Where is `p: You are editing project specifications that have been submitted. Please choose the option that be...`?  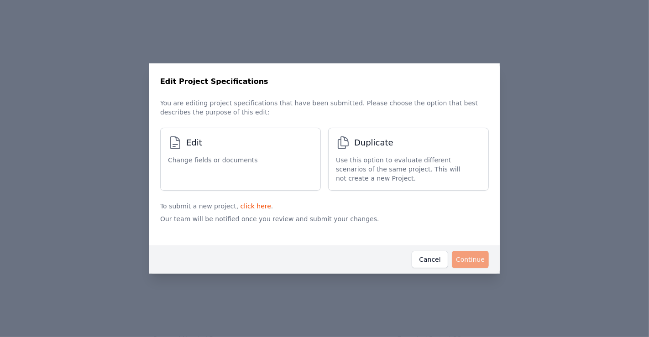
p: You are editing project specifications that have been submitted. Please choose the option that be... is located at coordinates (324, 106).